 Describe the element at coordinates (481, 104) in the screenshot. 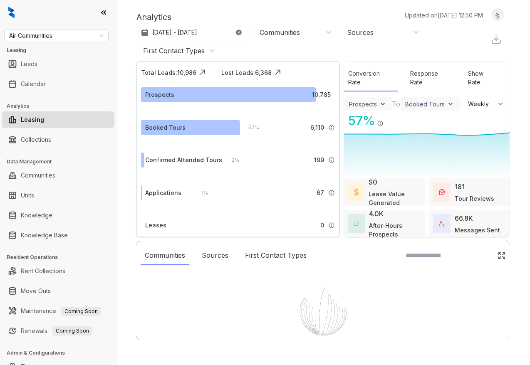

I see `span: Weekly` at that location.